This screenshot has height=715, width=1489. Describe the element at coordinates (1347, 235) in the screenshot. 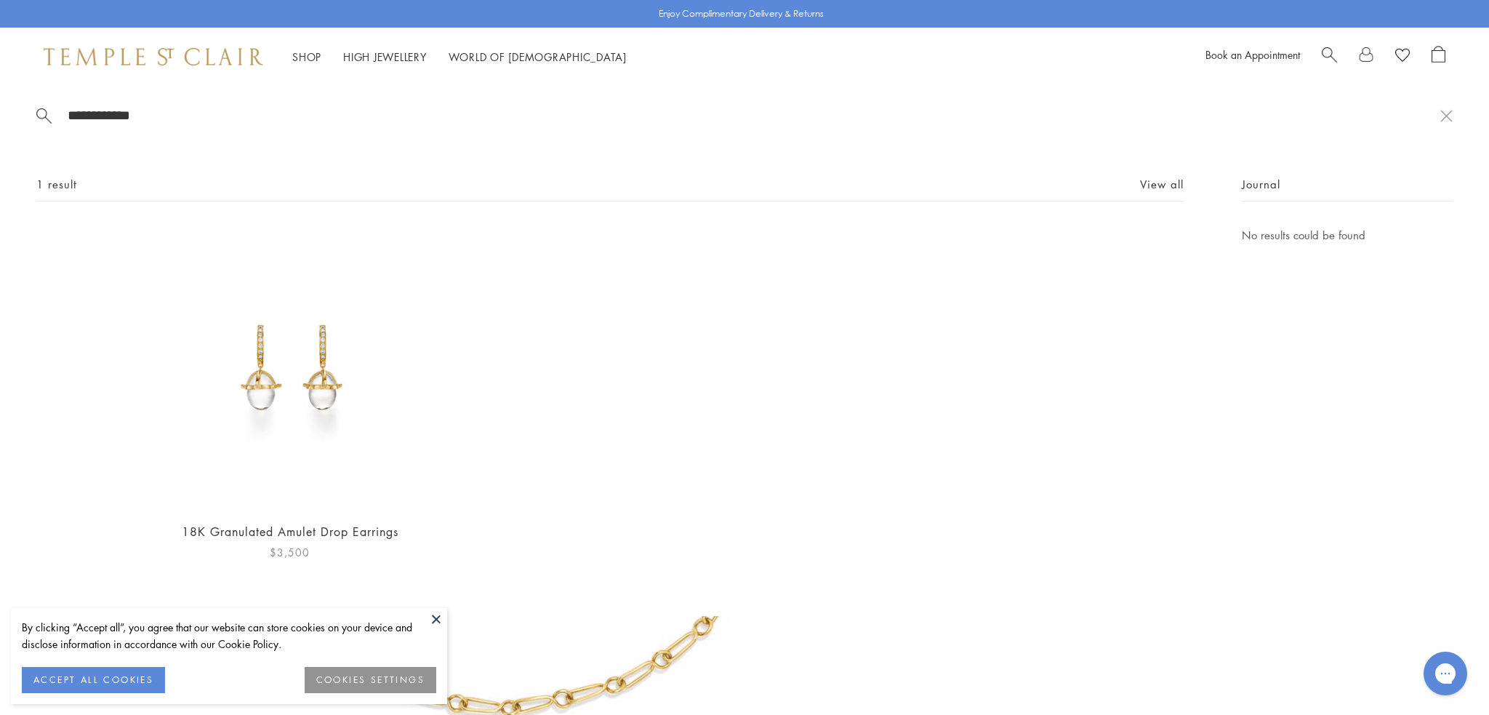

I see `p: No results could be found` at that location.